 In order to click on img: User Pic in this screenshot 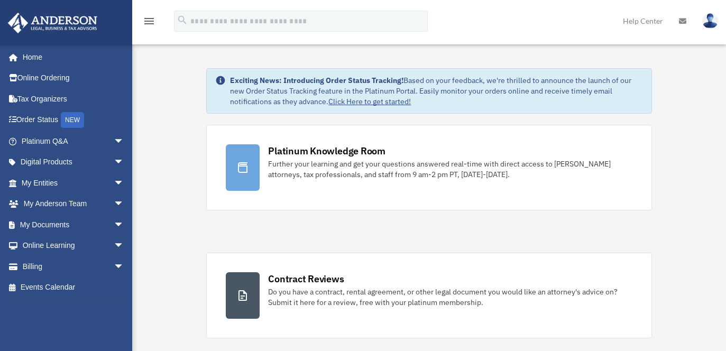, I will do `click(710, 21)`.